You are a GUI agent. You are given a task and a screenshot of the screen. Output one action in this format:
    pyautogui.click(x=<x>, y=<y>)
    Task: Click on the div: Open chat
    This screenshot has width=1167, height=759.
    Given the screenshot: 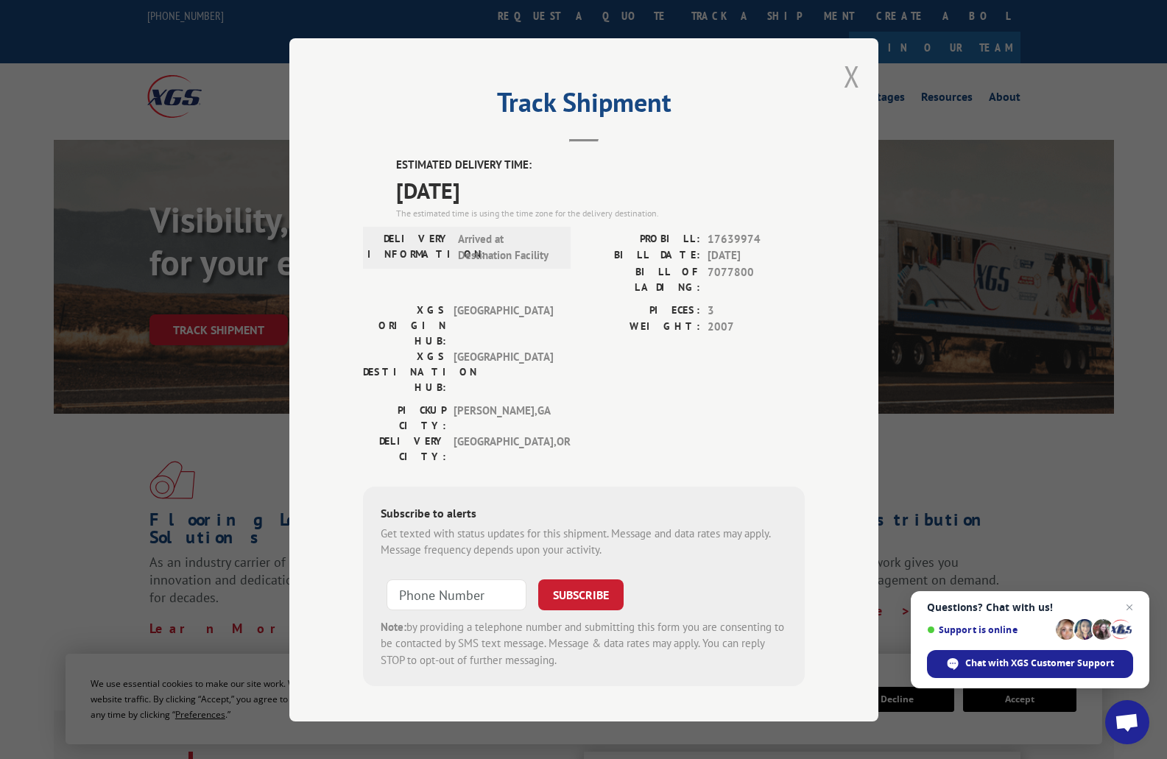 What is the action you would take?
    pyautogui.click(x=1127, y=722)
    